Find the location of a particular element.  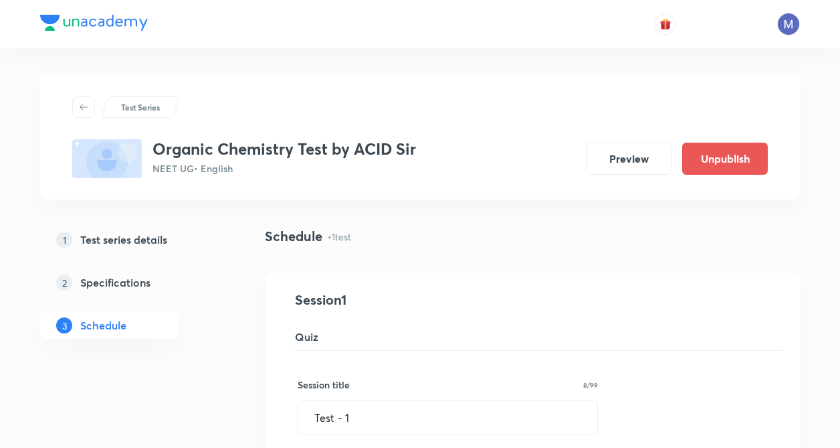

a: 1Test series details is located at coordinates (131, 240).